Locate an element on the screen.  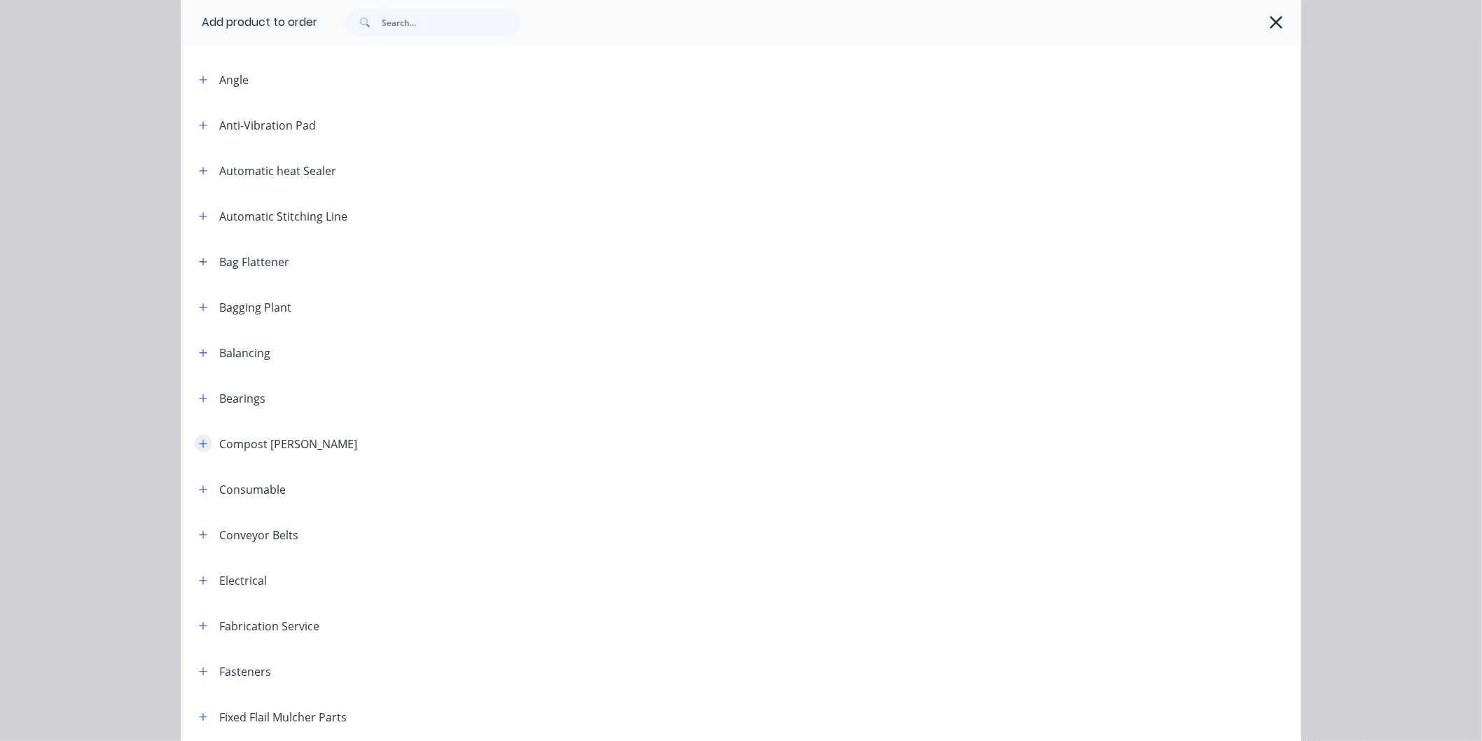
div: Bearings is located at coordinates (242, 399).